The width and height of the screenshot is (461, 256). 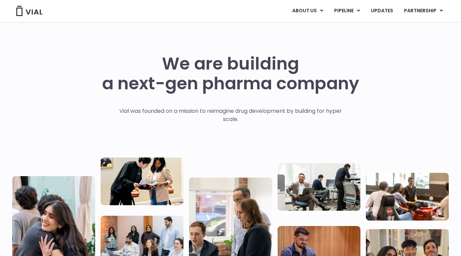 What do you see at coordinates (382, 11) in the screenshot?
I see `a: UPDATES` at bounding box center [382, 11].